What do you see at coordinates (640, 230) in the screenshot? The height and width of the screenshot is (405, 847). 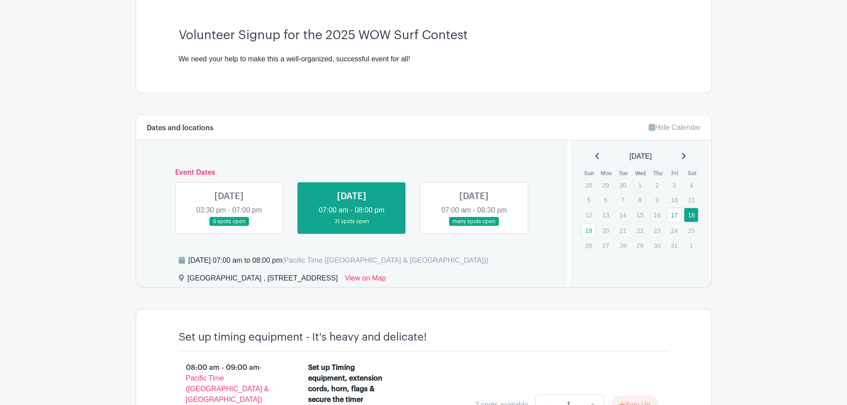 I see `p: 22` at bounding box center [640, 230].